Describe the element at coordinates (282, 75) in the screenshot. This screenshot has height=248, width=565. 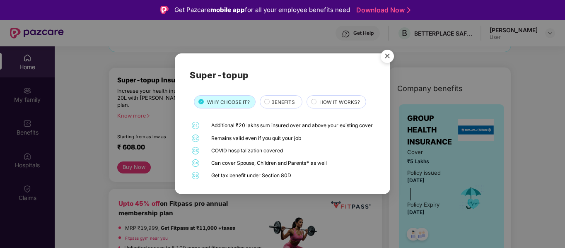
I see `h2: Super-topup` at that location.